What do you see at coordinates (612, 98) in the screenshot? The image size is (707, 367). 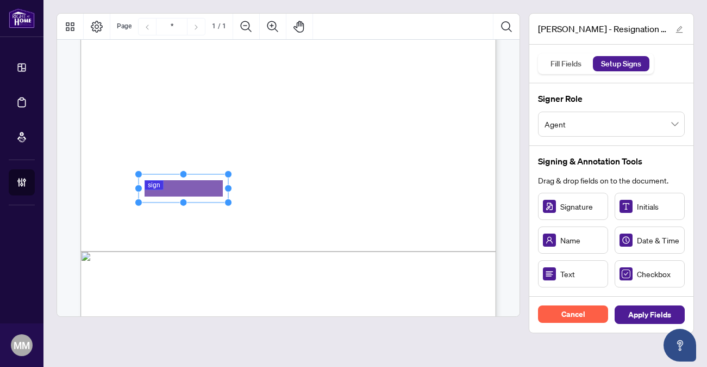 I see `h4: Signer Role` at bounding box center [612, 98].